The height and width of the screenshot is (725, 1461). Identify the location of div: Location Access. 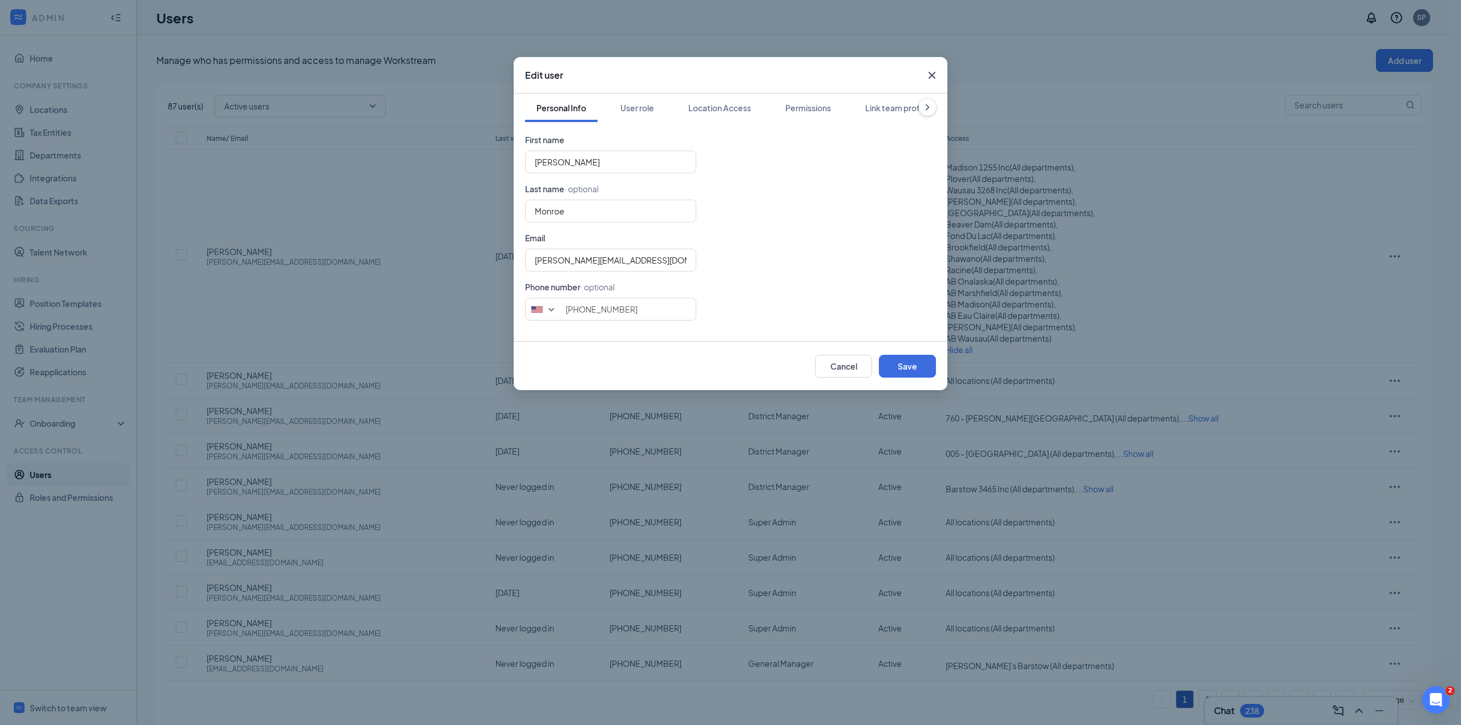
(720, 108).